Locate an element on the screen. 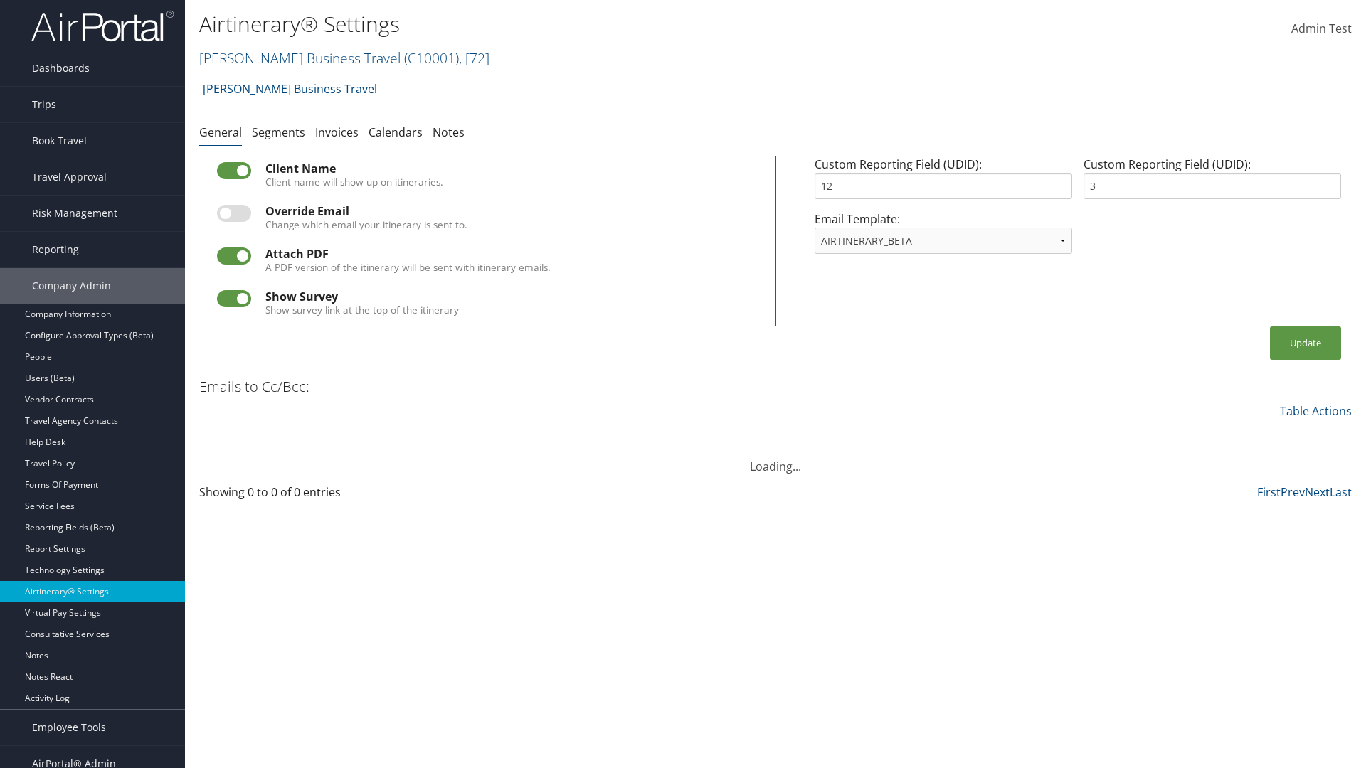 This screenshot has width=1366, height=768. label: Client name will show up on itineraries. is located at coordinates (354, 182).